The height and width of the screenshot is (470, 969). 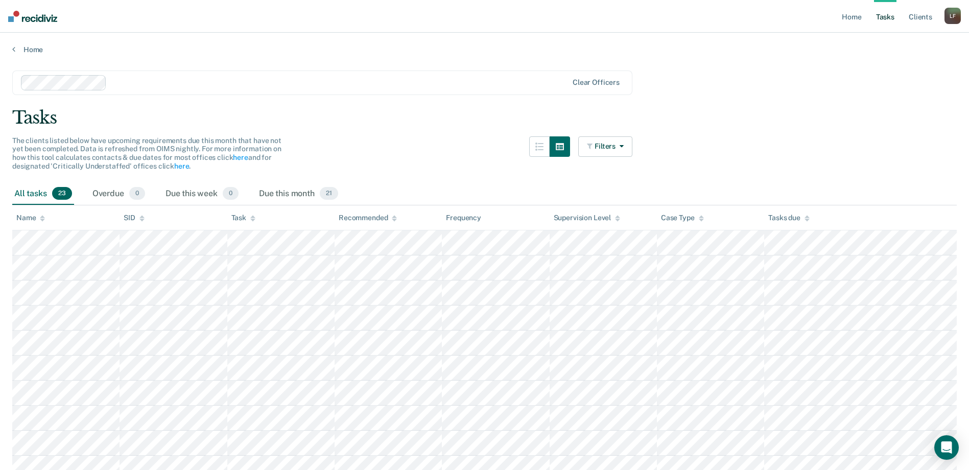 I want to click on div: All tasks23, so click(x=43, y=194).